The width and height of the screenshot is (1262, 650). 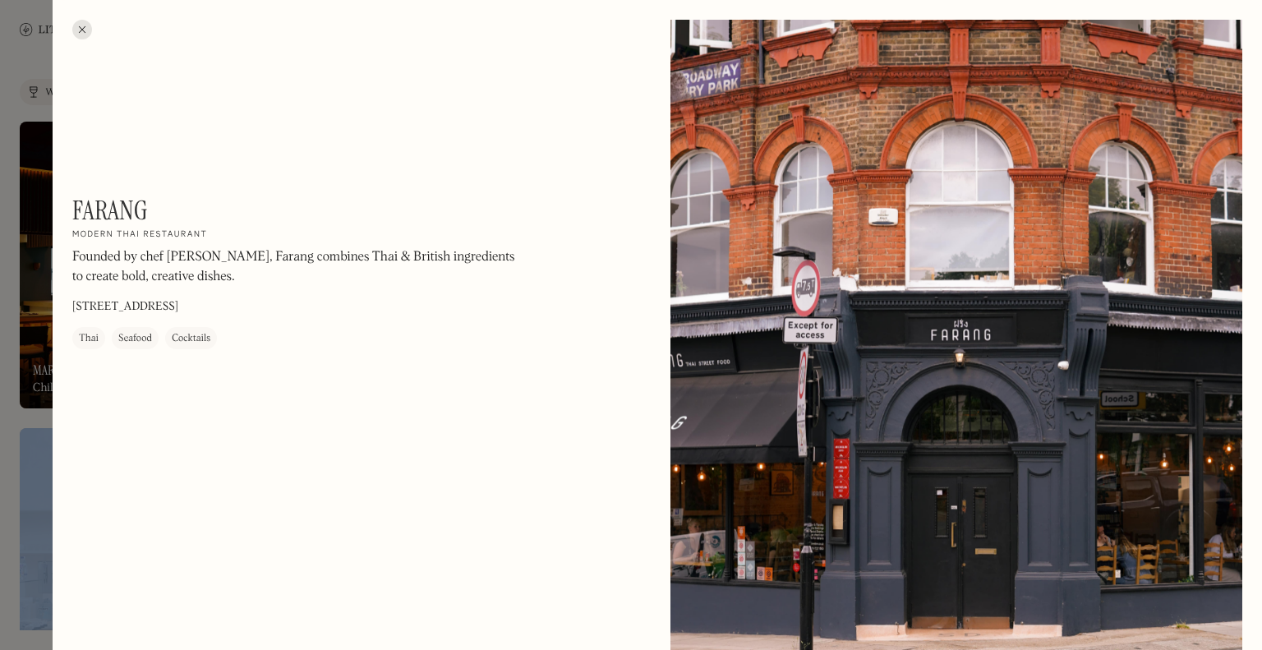 I want to click on div: Seafood, so click(x=135, y=339).